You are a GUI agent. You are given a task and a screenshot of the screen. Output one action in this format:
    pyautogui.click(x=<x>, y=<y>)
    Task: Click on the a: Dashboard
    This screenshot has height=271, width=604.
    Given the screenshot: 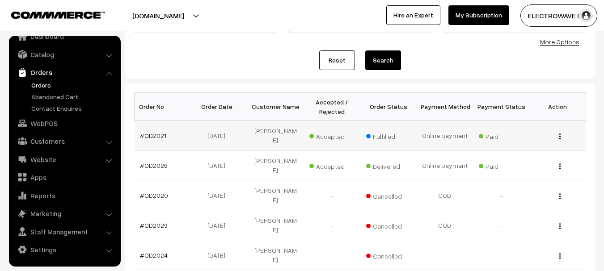 What is the action you would take?
    pyautogui.click(x=64, y=36)
    